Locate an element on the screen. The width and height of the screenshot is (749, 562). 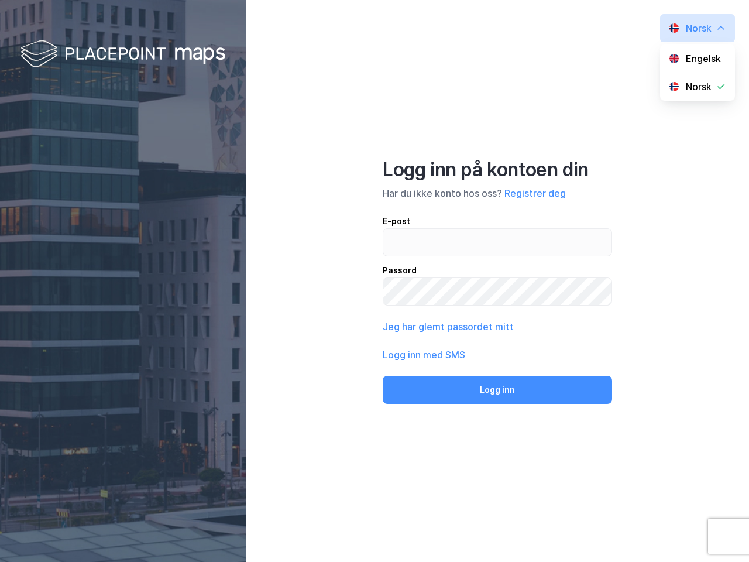
button: Logg inn med SMS is located at coordinates (424, 355).